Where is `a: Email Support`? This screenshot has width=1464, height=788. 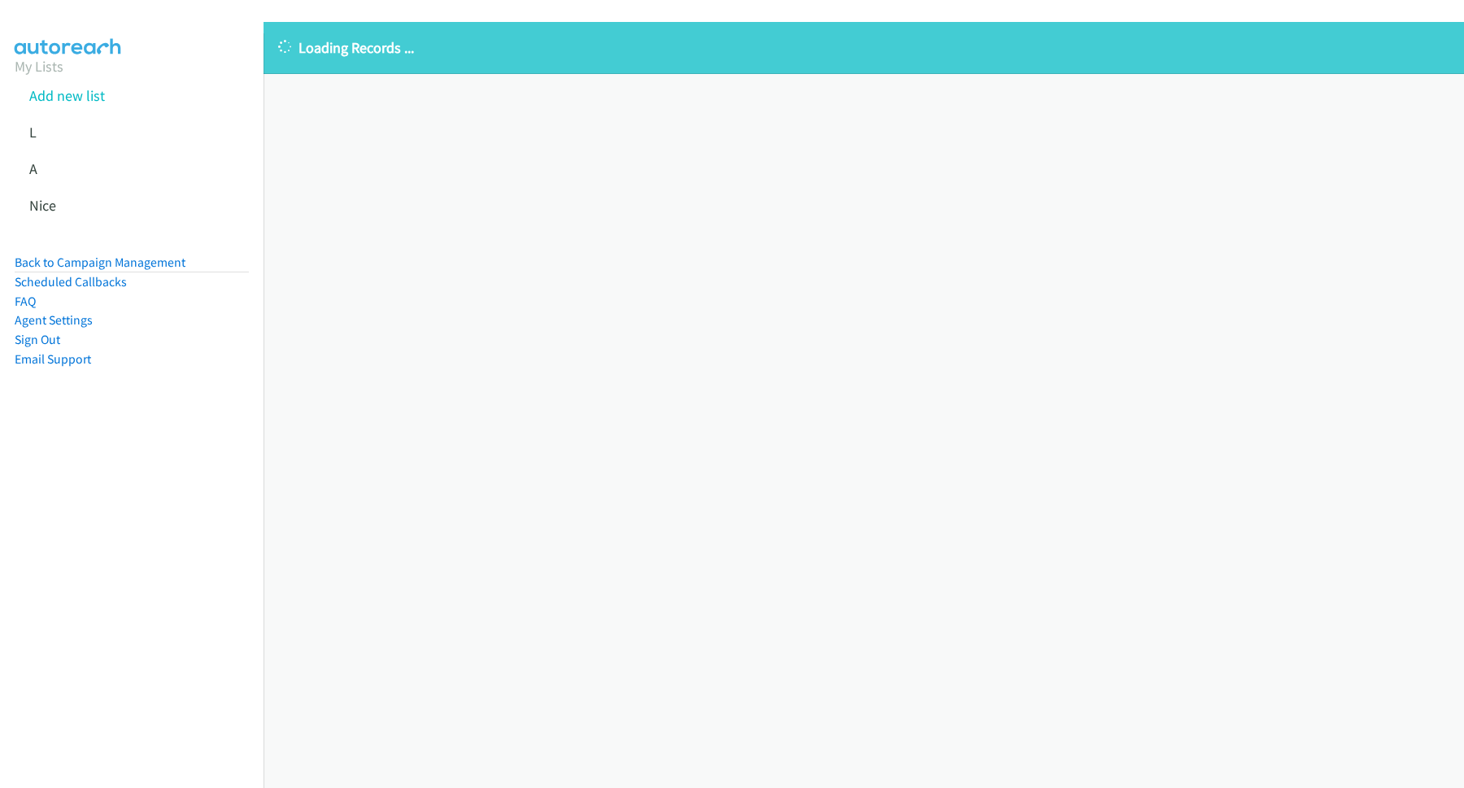 a: Email Support is located at coordinates (53, 359).